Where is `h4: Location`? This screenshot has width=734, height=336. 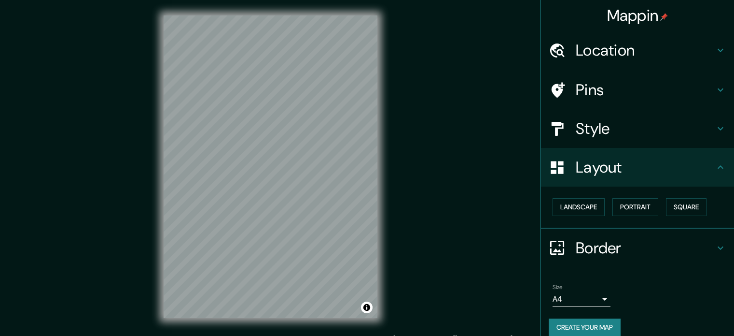
h4: Location is located at coordinates (645, 50).